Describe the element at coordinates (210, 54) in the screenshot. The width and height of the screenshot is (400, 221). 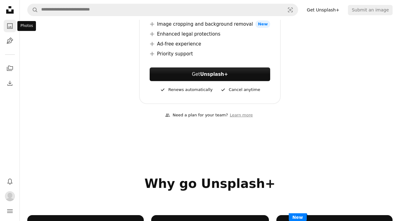
I see `li: Priority support` at that location.